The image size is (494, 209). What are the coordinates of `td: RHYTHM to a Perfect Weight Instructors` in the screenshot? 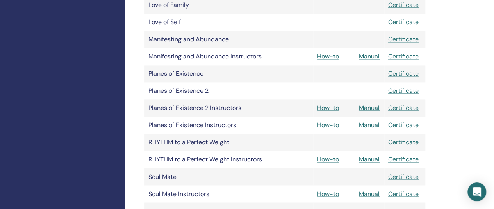 It's located at (208, 160).